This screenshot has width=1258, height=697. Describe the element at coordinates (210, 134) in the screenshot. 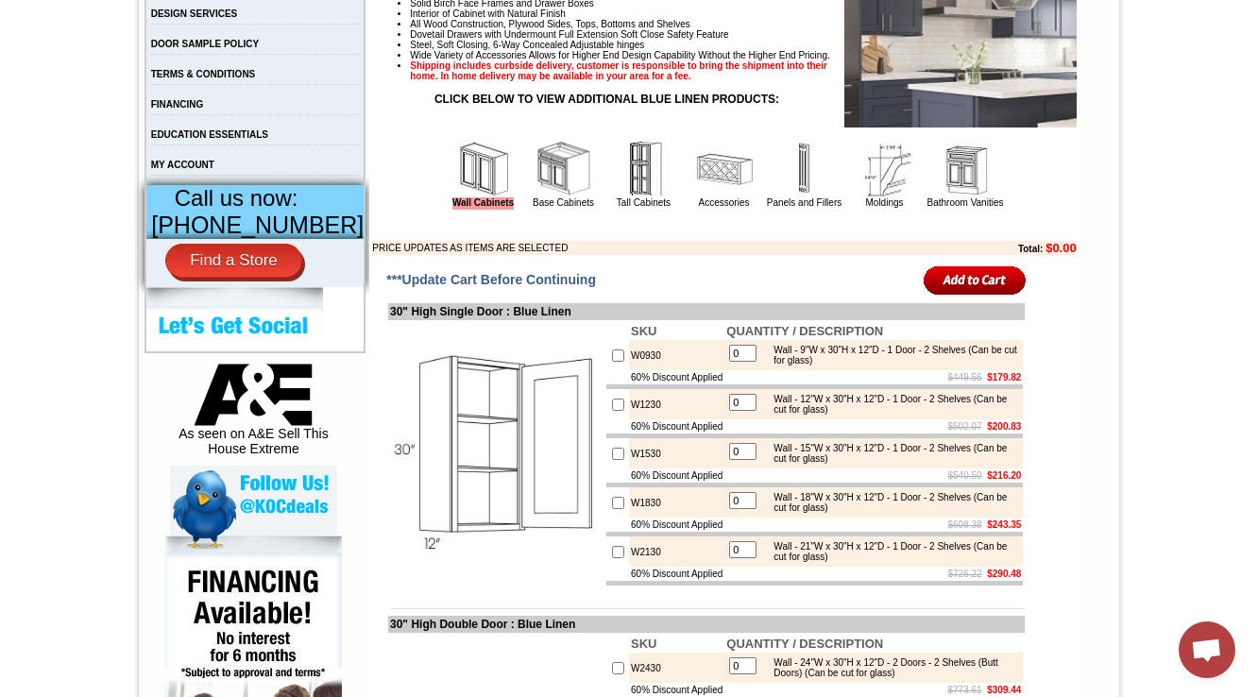

I see `a: EDUCATION ESSENTIALS` at that location.